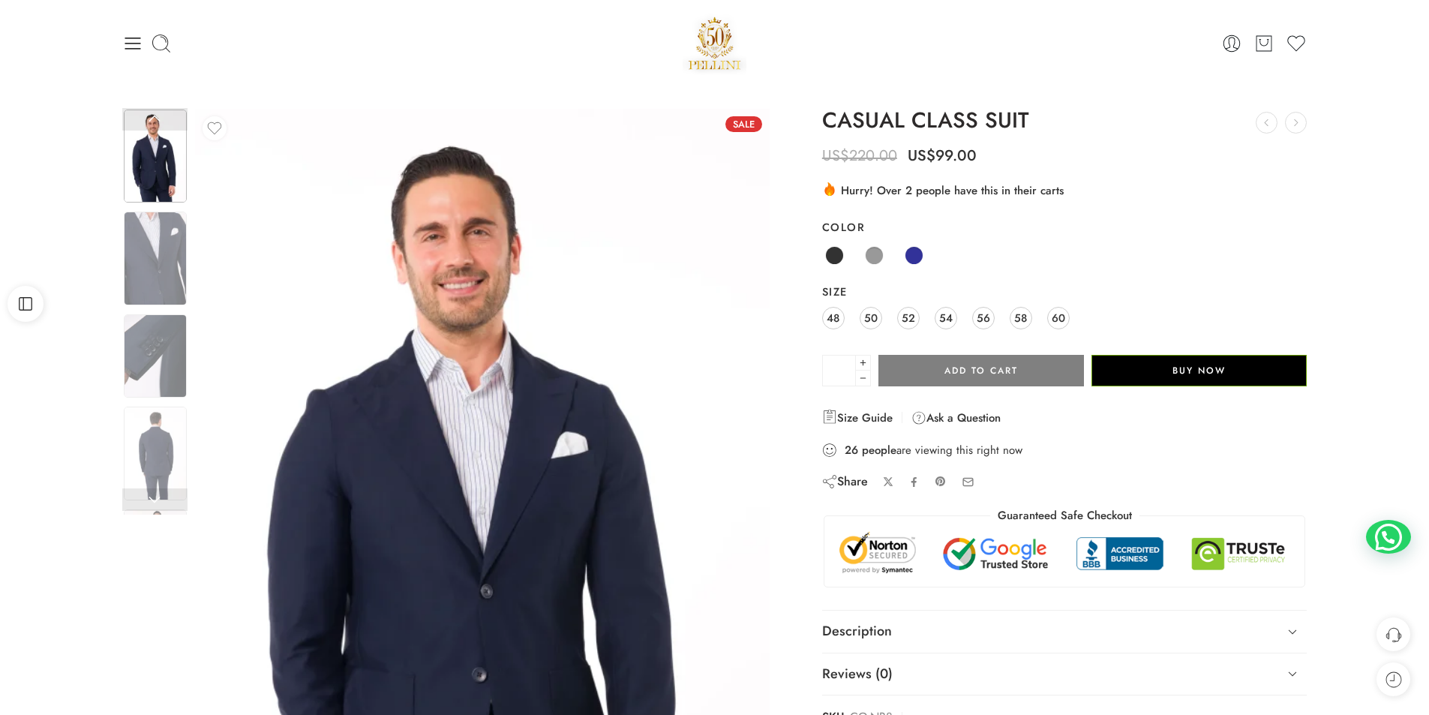 This screenshot has height=715, width=1429. Describe the element at coordinates (743, 124) in the screenshot. I see `span: Sale` at that location.